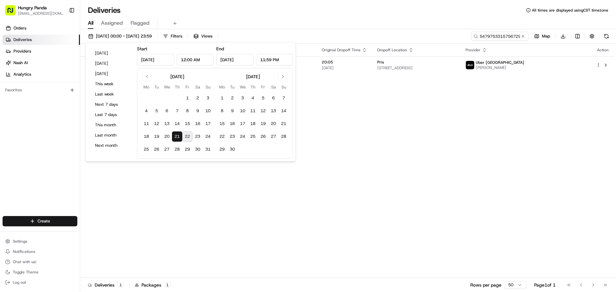 This screenshot has height=292, width=616. I want to click on img: 1727276513143-84d647e1-66c0-4f92-a045-3c9f9f5dfd92, so click(19, 67).